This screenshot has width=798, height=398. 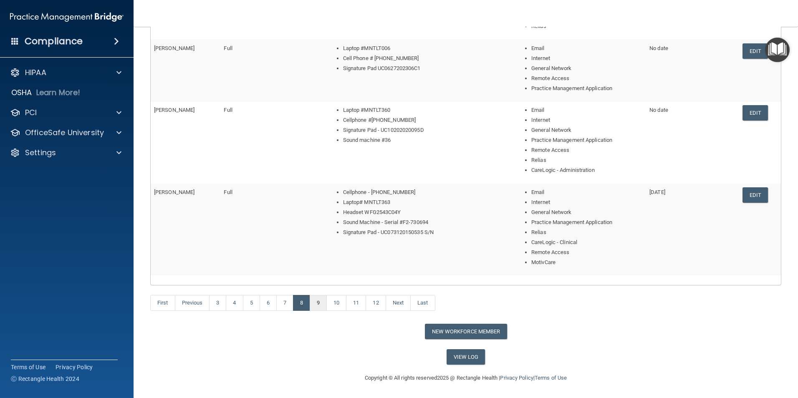 What do you see at coordinates (35, 73) in the screenshot?
I see `p: HIPAA` at bounding box center [35, 73].